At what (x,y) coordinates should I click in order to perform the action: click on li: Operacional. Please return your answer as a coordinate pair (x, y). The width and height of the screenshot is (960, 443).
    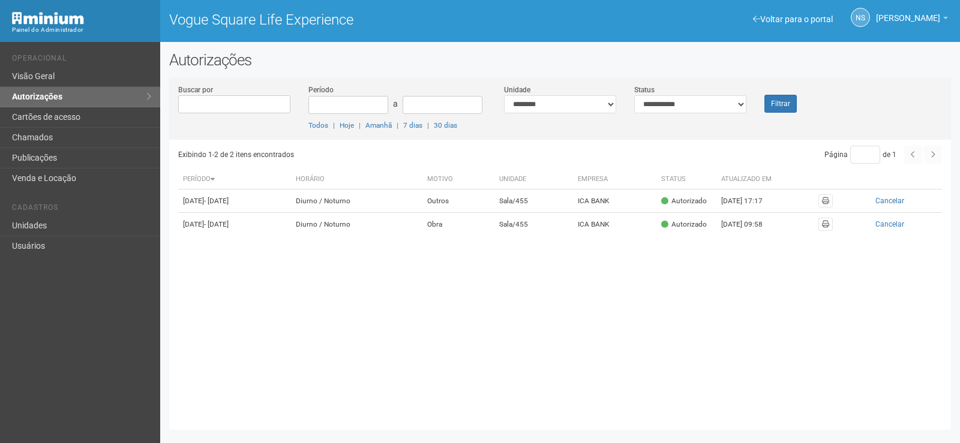
    Looking at the image, I should click on (82, 60).